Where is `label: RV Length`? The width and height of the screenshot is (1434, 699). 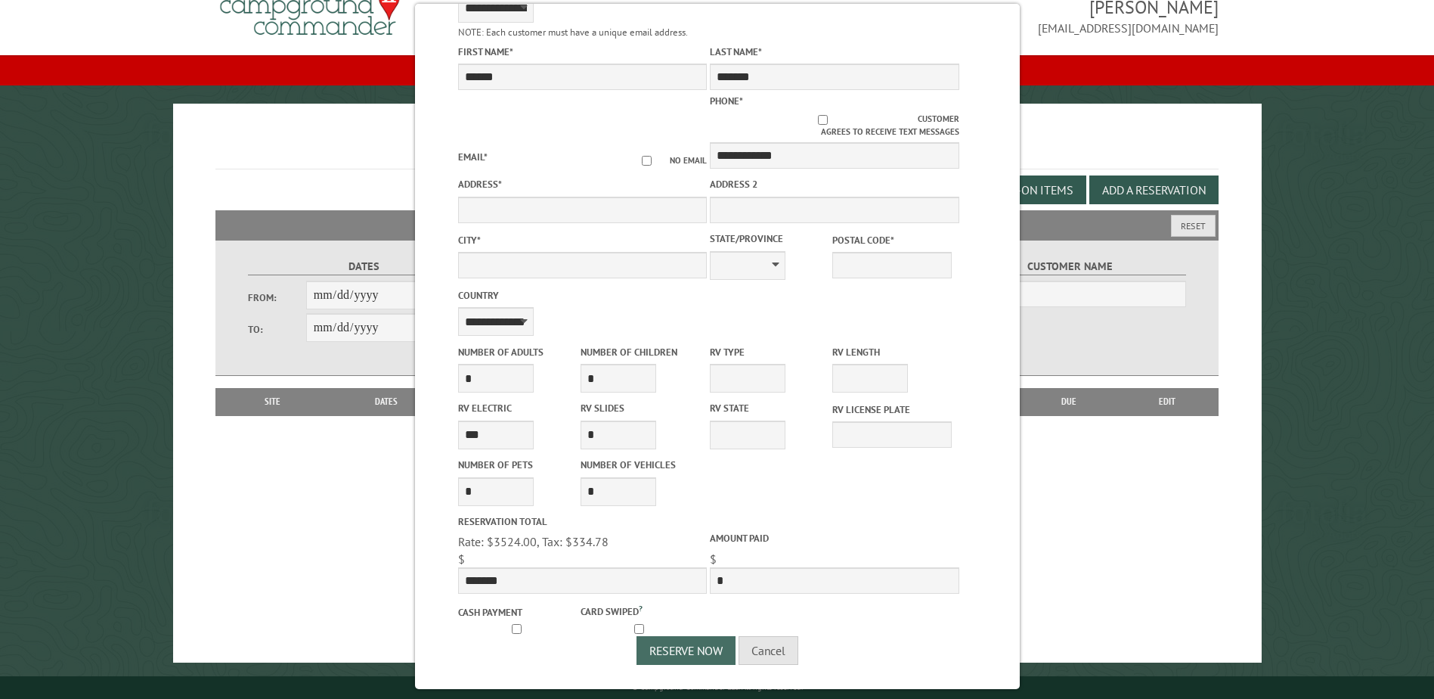 label: RV Length is located at coordinates (892, 352).